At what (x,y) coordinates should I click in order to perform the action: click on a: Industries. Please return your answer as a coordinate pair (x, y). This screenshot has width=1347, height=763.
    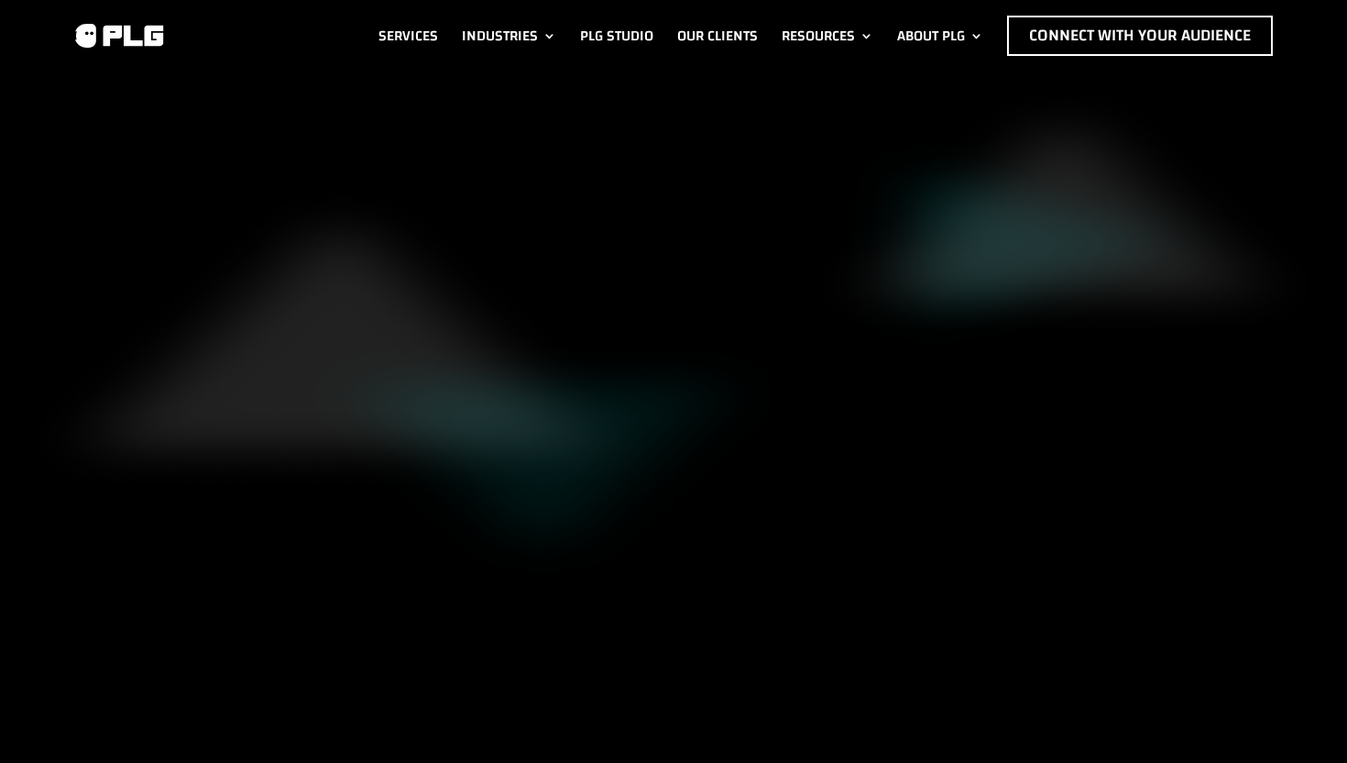
    Looking at the image, I should click on (509, 36).